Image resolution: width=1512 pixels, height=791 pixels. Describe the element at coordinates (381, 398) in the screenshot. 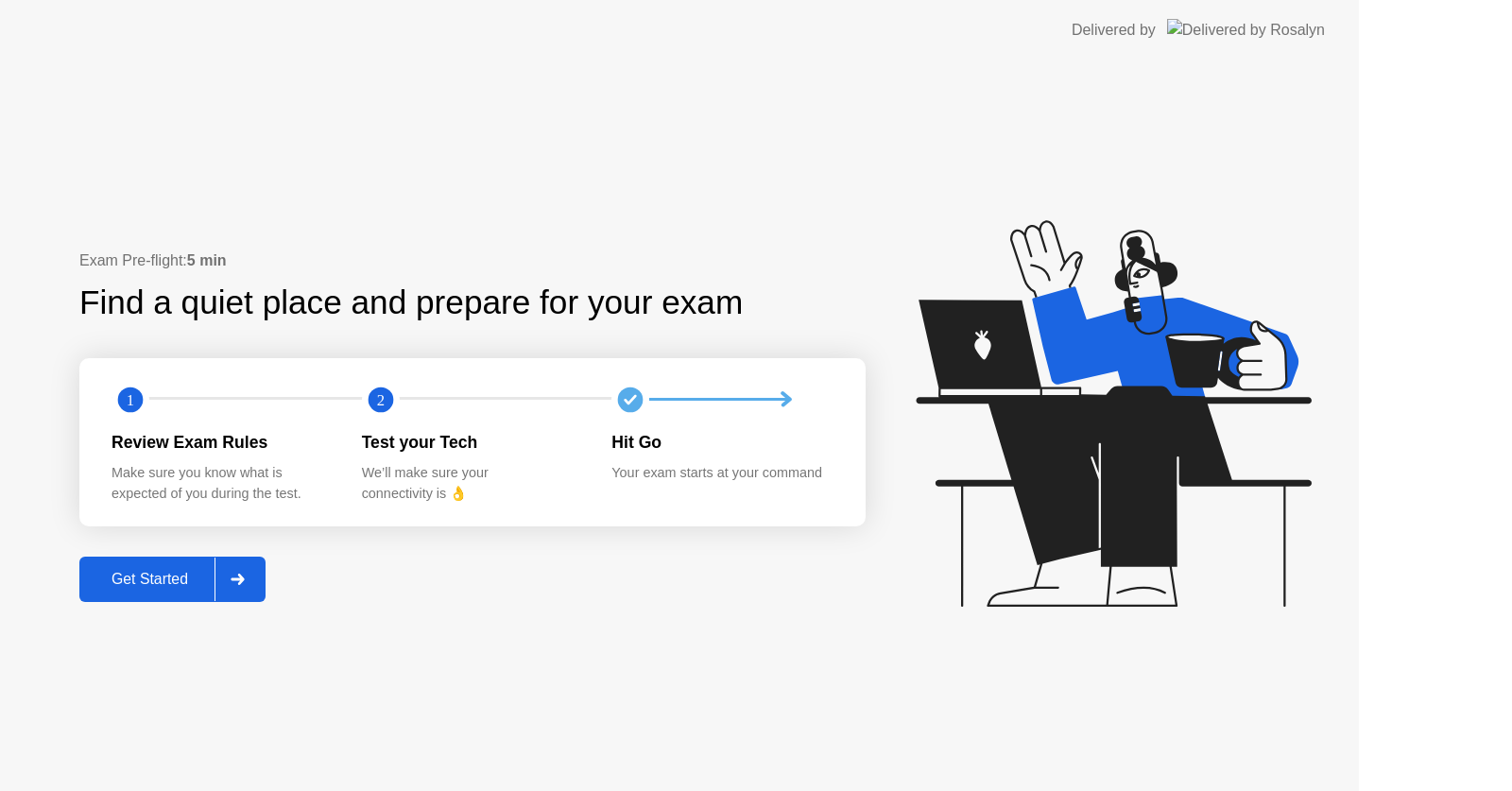

I see `text: 2` at that location.